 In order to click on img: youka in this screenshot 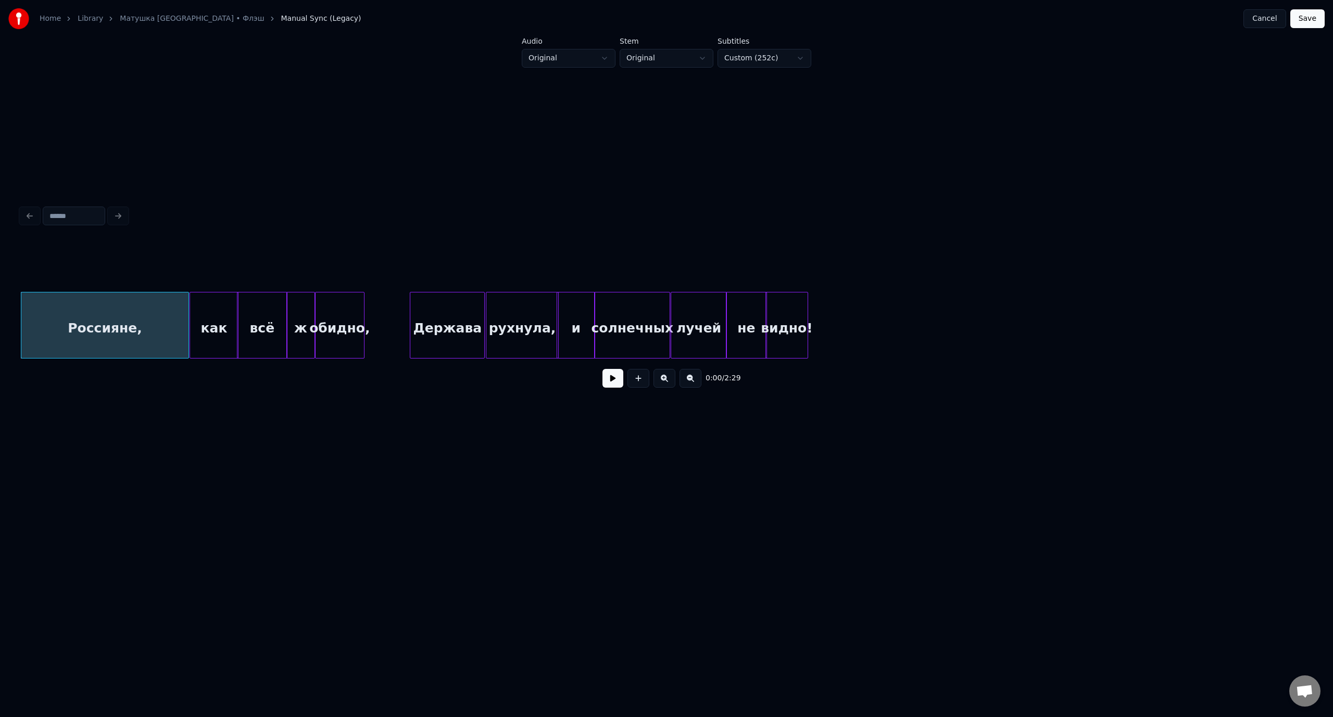, I will do `click(19, 19)`.